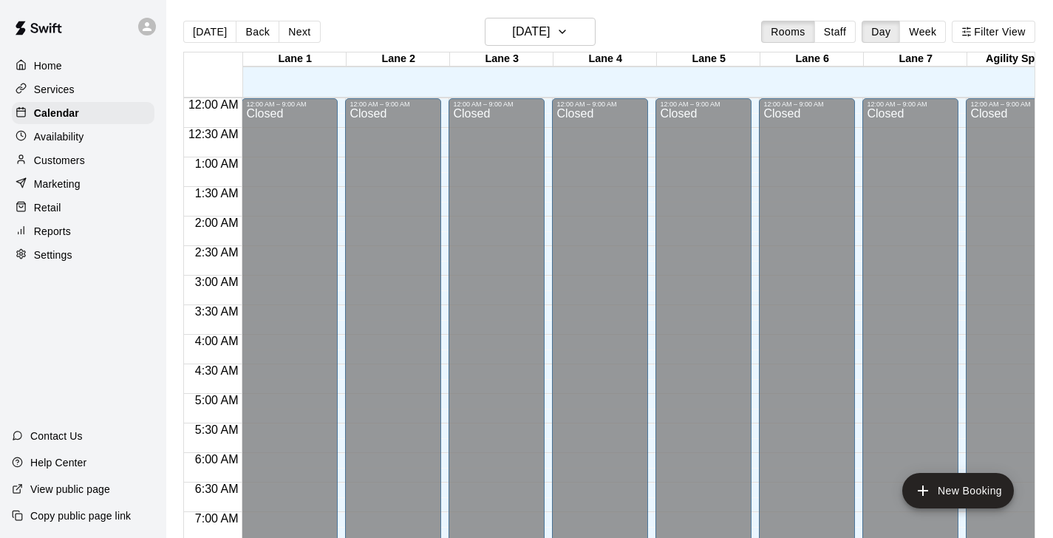  I want to click on p: Customers, so click(59, 160).